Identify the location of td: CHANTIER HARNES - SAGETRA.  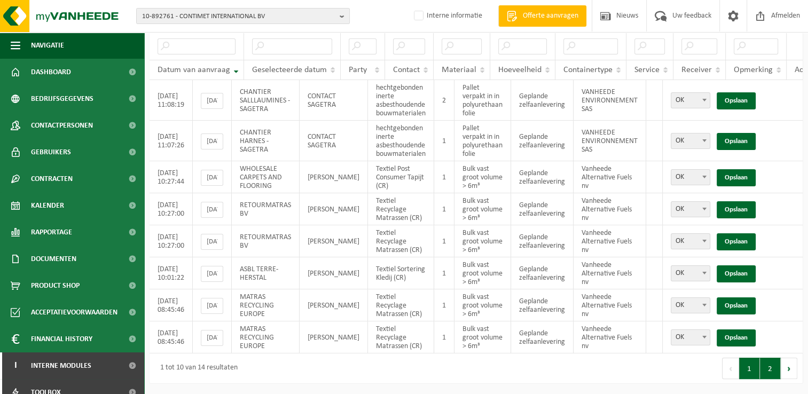
(265, 141).